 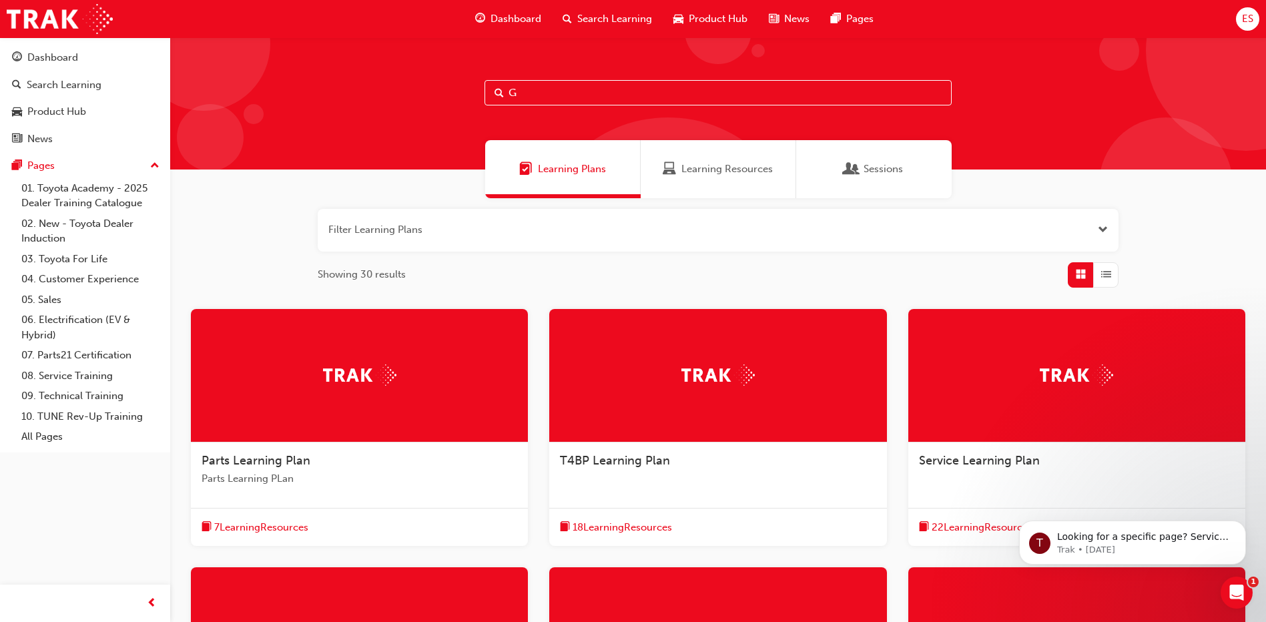 I want to click on a: 06. Electrification (EV & Hybrid), so click(x=90, y=327).